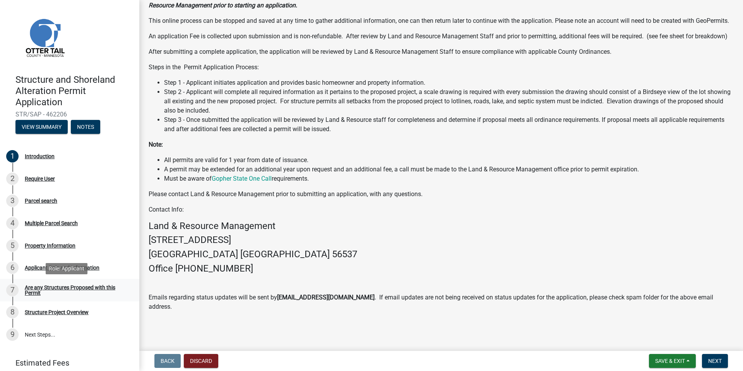 This screenshot has width=743, height=371. Describe the element at coordinates (449, 170) in the screenshot. I see `li: A permit may be extended for an additional year upon request and an additional fee, a call must b...` at that location.